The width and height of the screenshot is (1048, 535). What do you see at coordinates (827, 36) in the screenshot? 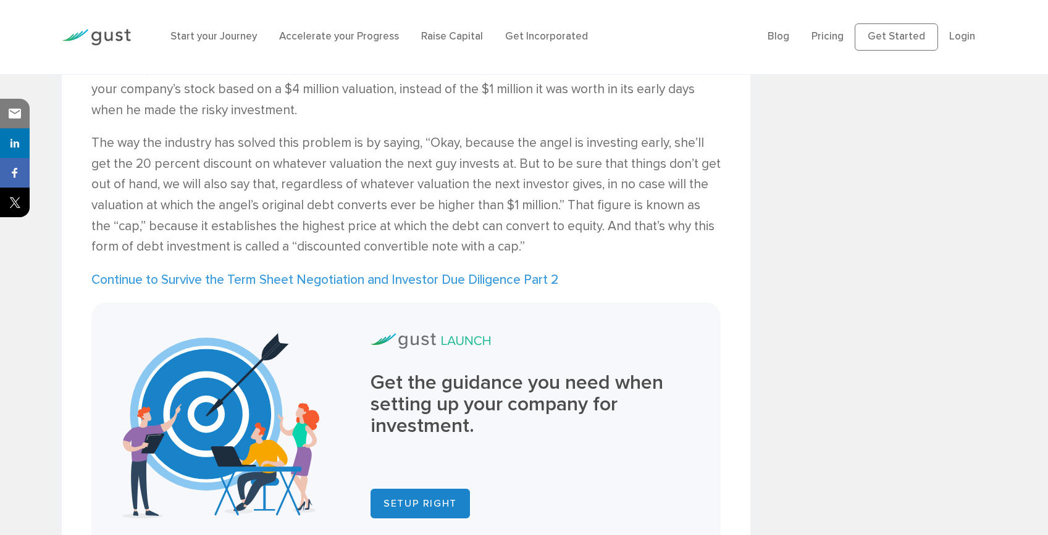
I see `a: Pricing` at bounding box center [827, 36].